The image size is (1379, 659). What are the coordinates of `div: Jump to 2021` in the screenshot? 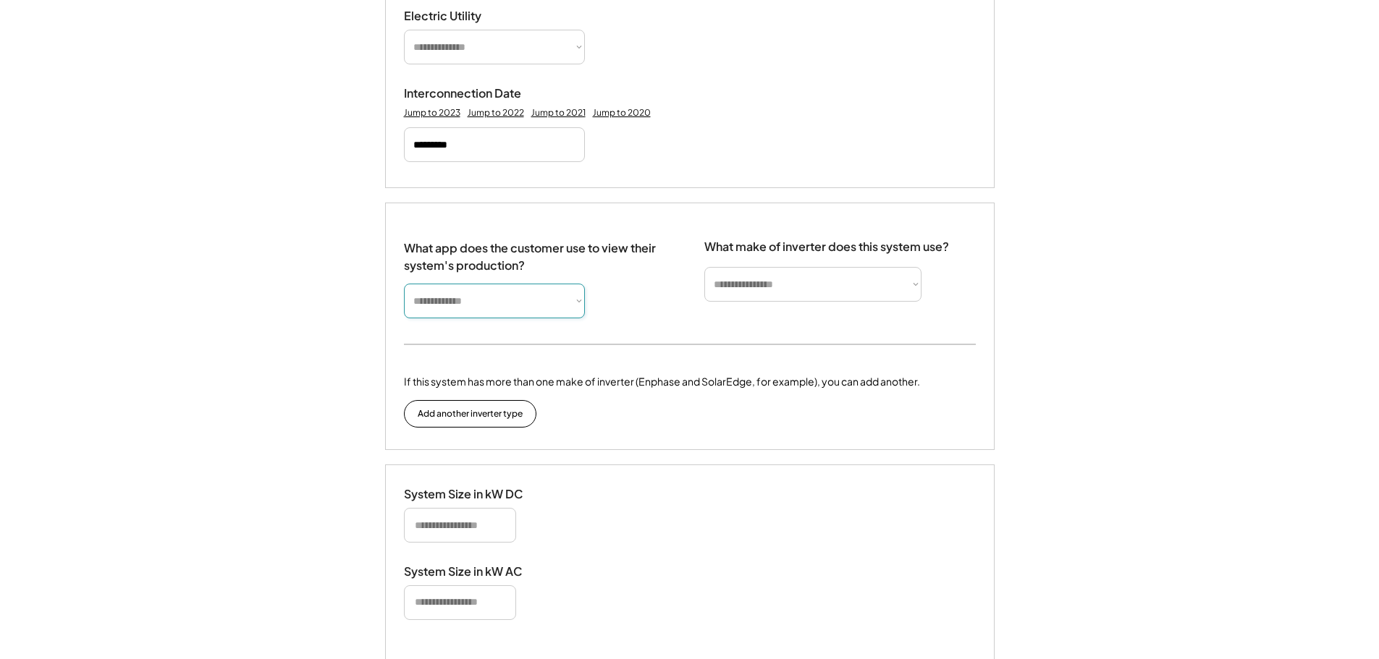 It's located at (558, 113).